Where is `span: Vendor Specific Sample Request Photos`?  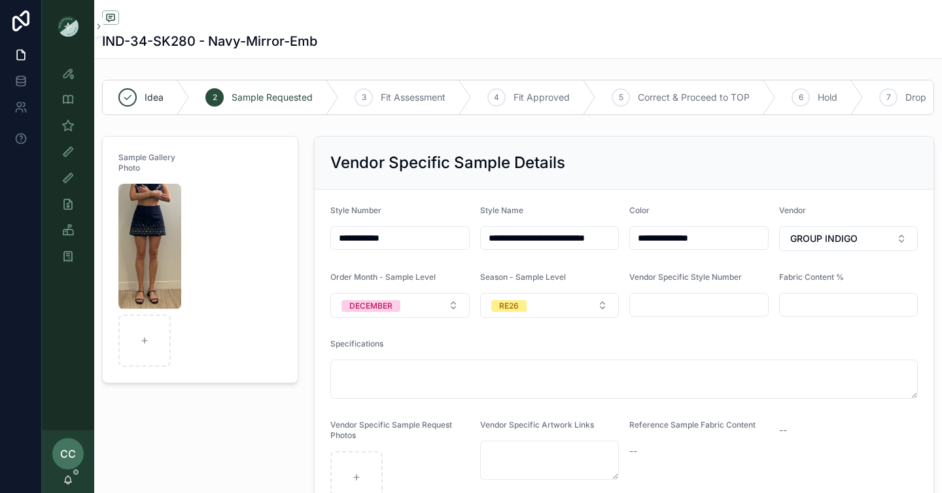
span: Vendor Specific Sample Request Photos is located at coordinates (391, 430).